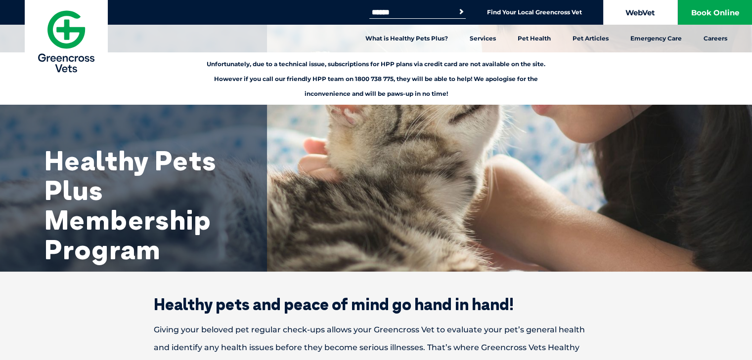 The image size is (752, 360). What do you see at coordinates (590, 39) in the screenshot?
I see `a: Pet Articles` at bounding box center [590, 39].